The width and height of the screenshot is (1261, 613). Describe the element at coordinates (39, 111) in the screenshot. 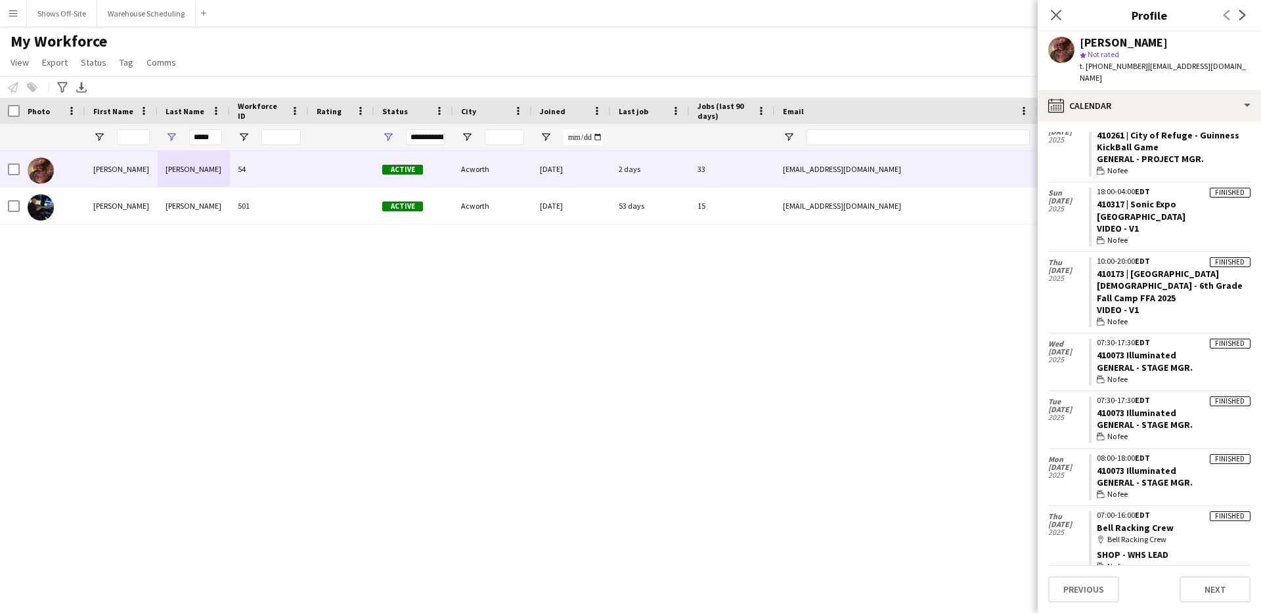

I see `span: Photo` at that location.